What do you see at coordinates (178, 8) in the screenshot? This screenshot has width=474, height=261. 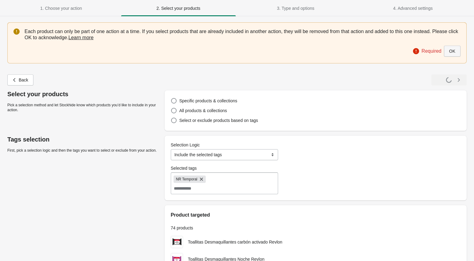 I see `span: 2. Select your products` at bounding box center [178, 8].